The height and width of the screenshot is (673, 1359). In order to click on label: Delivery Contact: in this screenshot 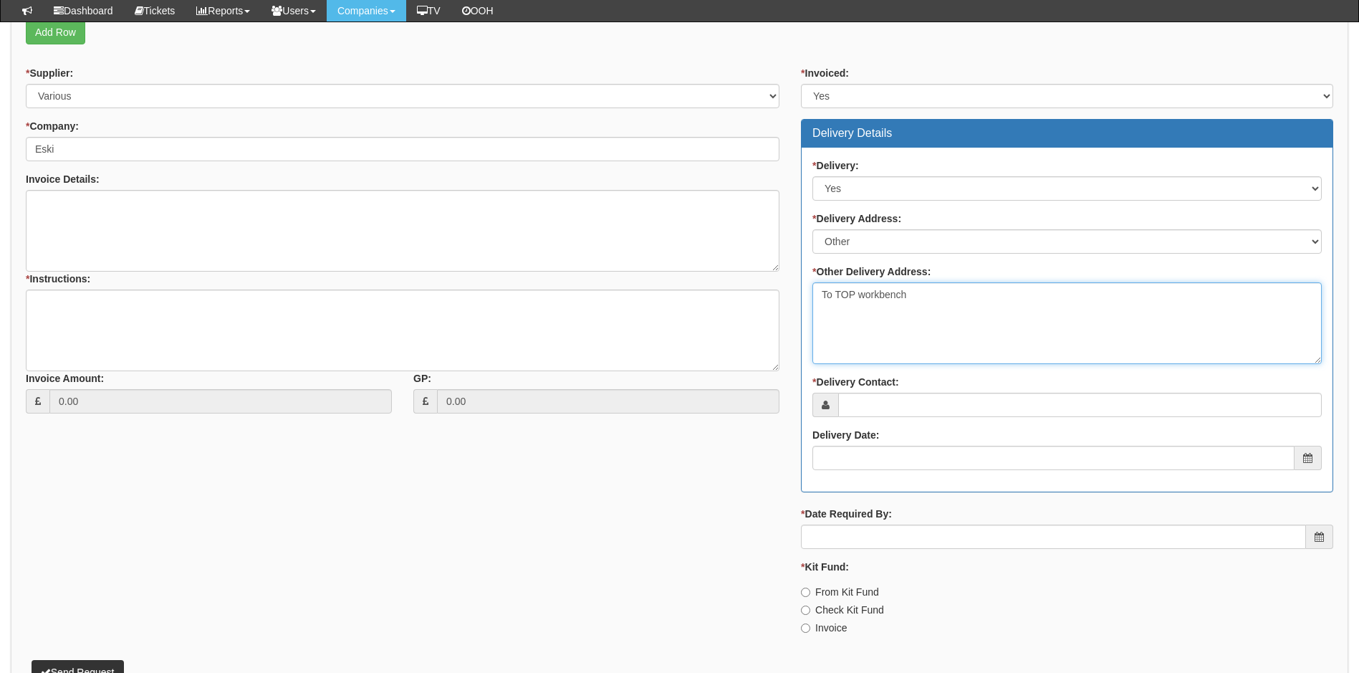, I will do `click(855, 382)`.